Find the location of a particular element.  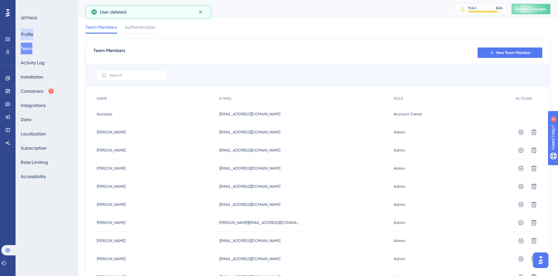

span: Authentication is located at coordinates (140, 27).